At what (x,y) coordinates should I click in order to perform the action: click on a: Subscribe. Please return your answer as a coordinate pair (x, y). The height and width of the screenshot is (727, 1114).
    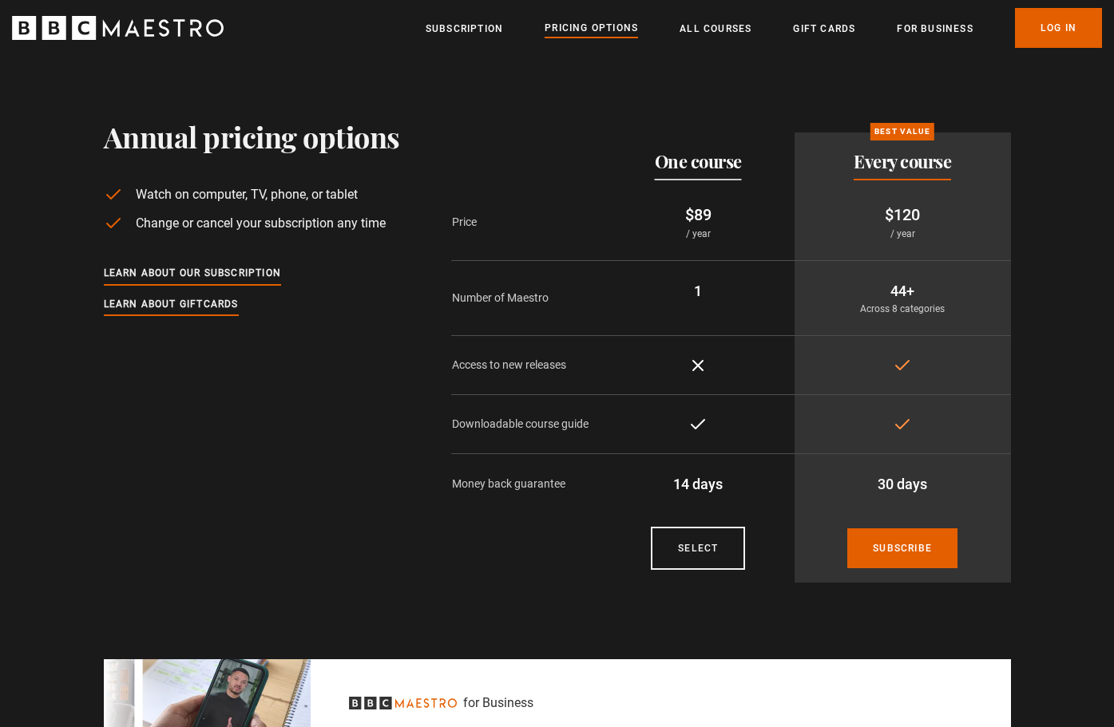
    Looking at the image, I should click on (902, 548).